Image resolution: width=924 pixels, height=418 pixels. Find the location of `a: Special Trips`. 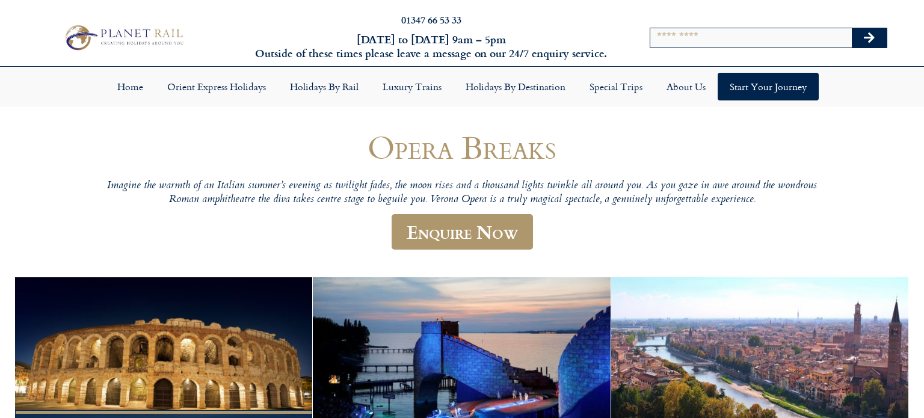

a: Special Trips is located at coordinates (616, 87).